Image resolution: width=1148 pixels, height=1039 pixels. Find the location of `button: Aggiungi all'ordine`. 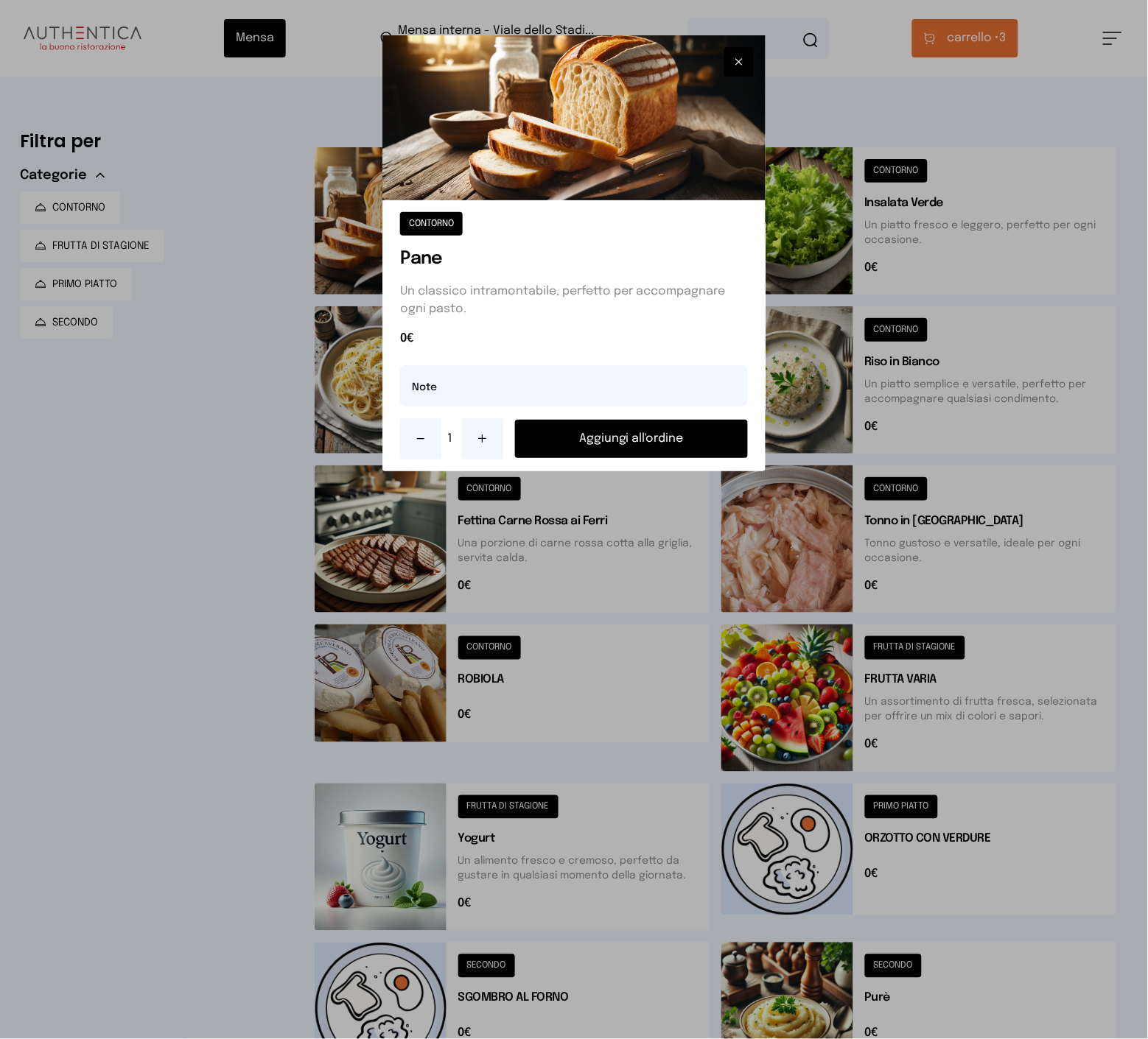

button: Aggiungi all'ordine is located at coordinates (630, 439).